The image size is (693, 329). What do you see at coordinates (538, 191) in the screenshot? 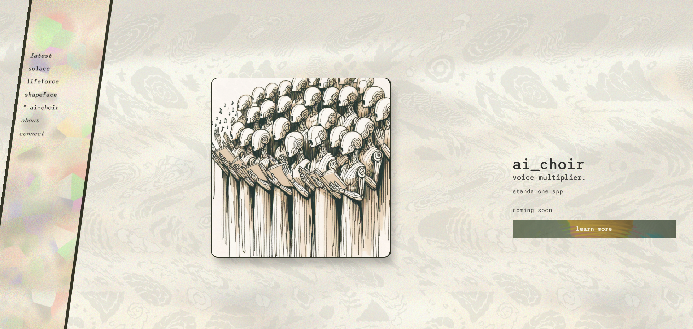
I see `p: standalone app` at bounding box center [538, 191].